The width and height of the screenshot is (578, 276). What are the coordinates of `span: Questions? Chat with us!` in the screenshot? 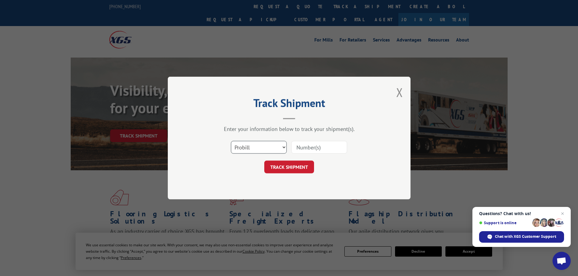 It's located at (522, 214).